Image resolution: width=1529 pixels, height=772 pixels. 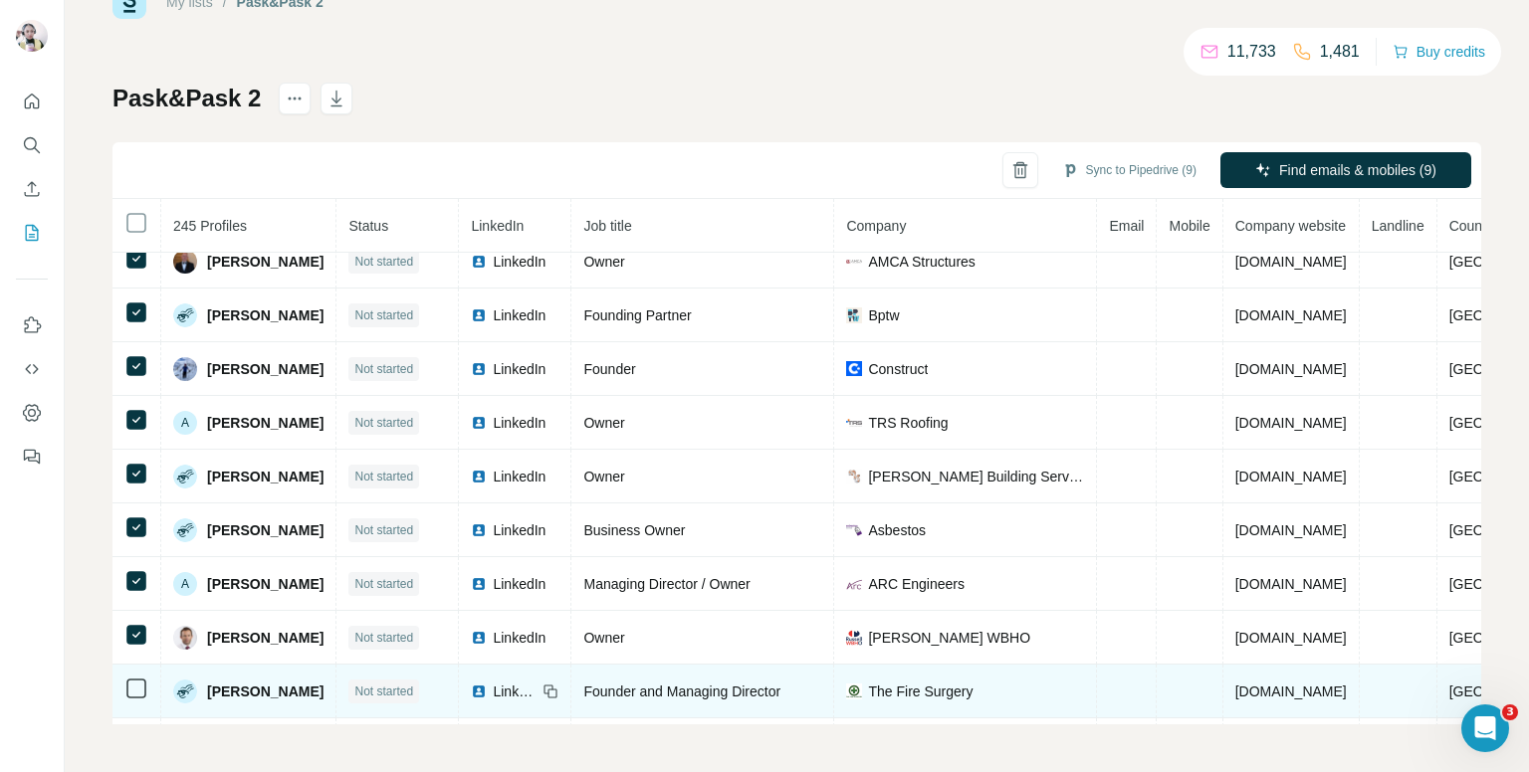 What do you see at coordinates (32, 189) in the screenshot?
I see `button: Enrich CSV` at bounding box center [32, 189].